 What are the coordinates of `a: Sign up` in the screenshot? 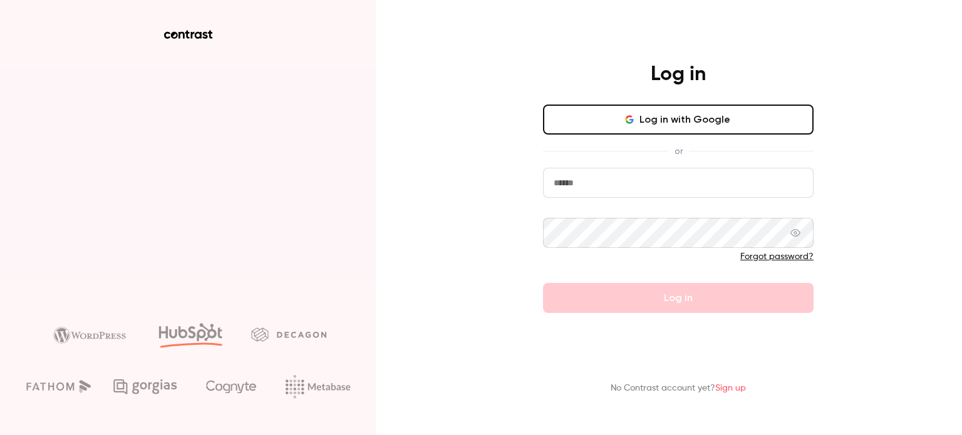 It's located at (731, 388).